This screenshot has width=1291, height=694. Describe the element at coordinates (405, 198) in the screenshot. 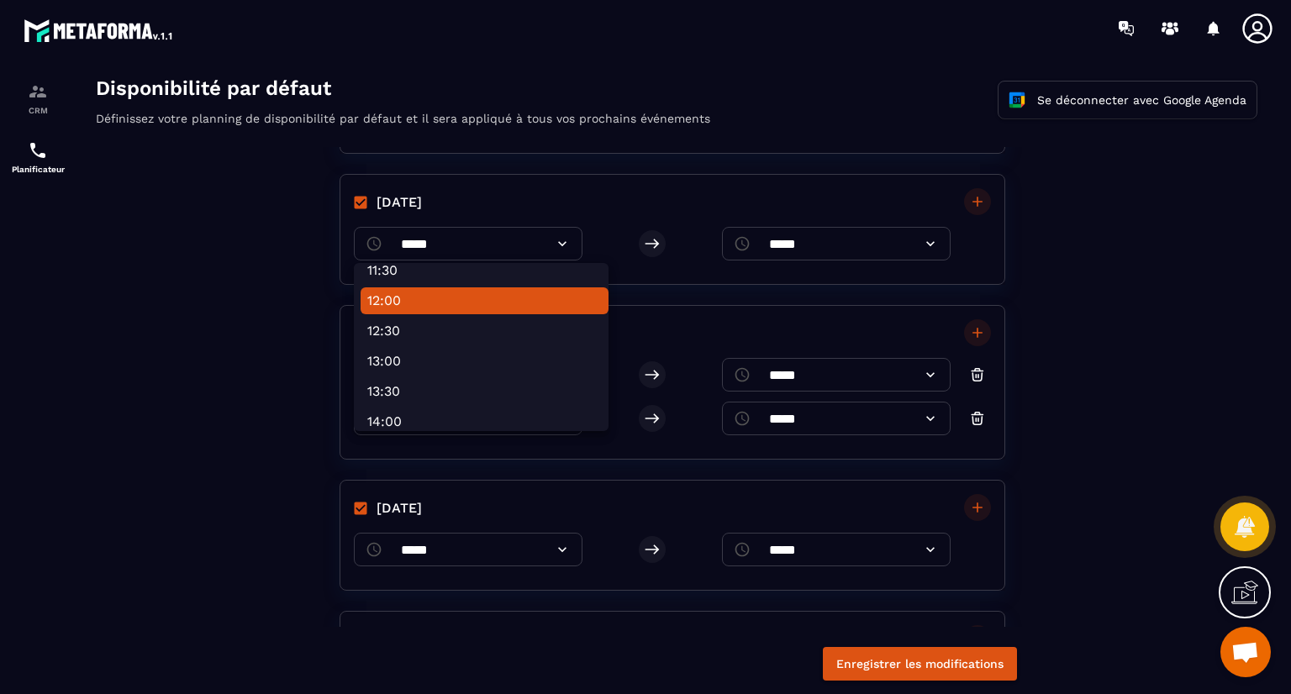

I see `li: 11:30` at that location.